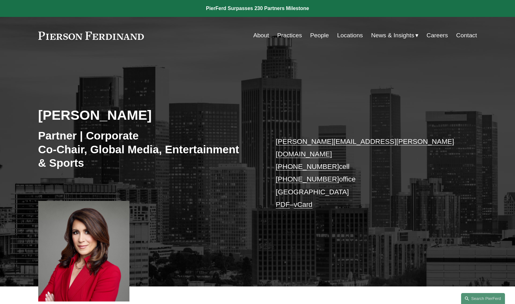 This screenshot has height=304, width=515. Describe the element at coordinates (283, 204) in the screenshot. I see `a: PDF` at that location.